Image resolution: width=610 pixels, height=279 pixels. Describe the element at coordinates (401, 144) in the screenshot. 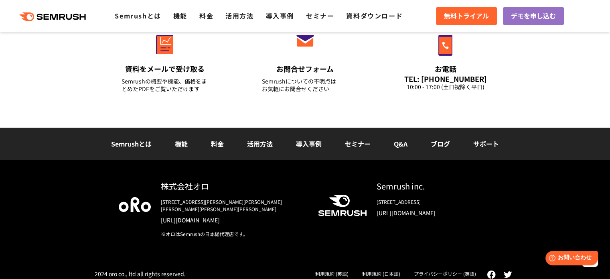

I see `a: Q&A` at that location.